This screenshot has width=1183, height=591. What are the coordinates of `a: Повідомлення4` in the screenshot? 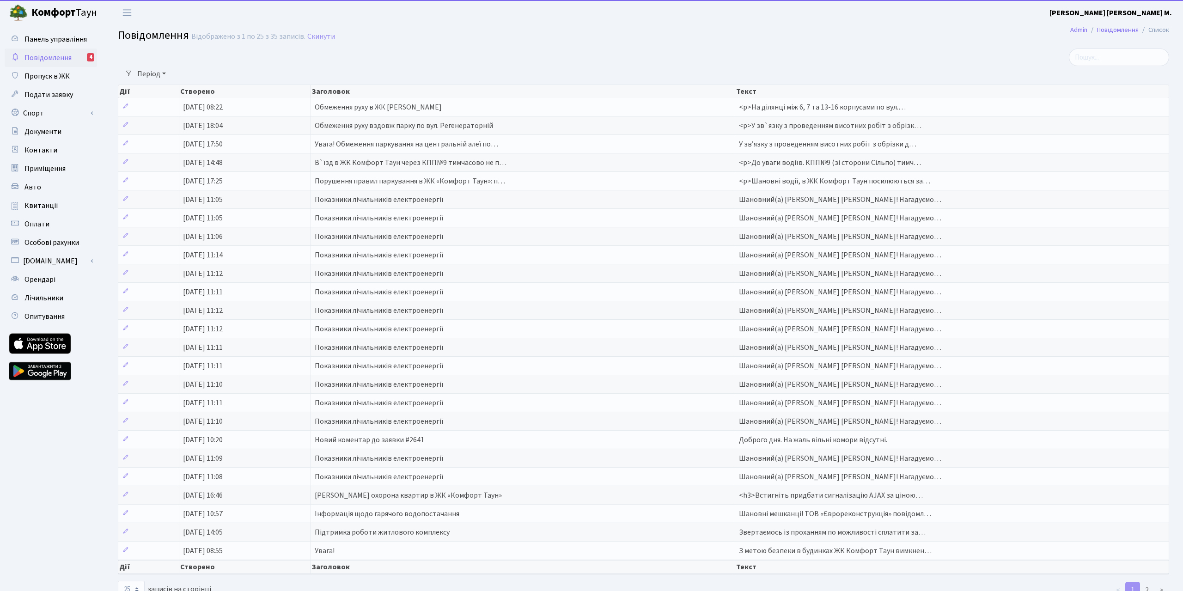 It's located at (51, 58).